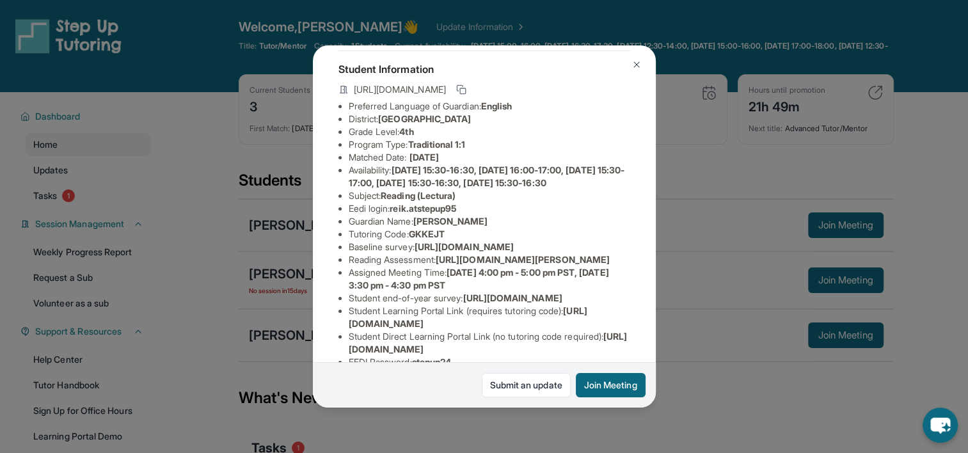 This screenshot has width=968, height=453. Describe the element at coordinates (496, 106) in the screenshot. I see `span: English` at that location.